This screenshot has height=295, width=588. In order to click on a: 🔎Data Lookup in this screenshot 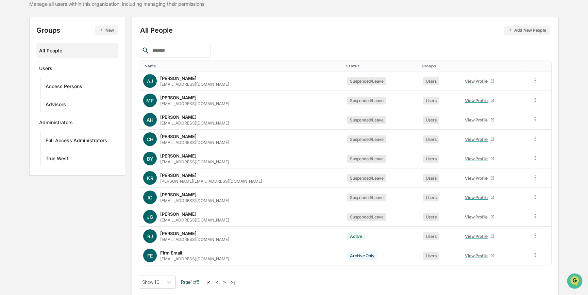, I will do `click(25, 102)`.